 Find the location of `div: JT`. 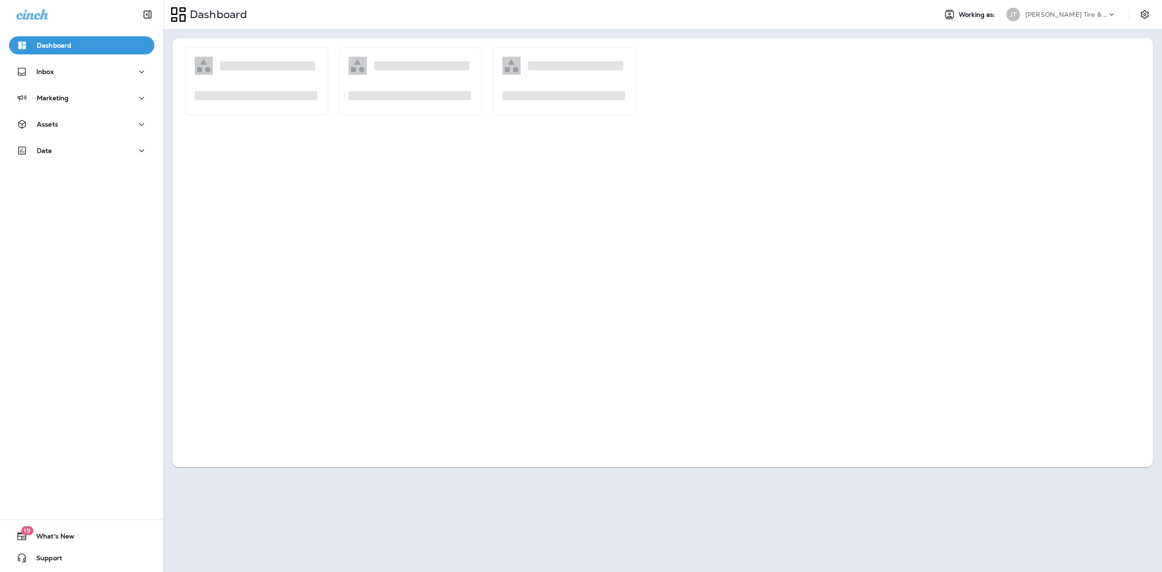

div: JT is located at coordinates (1013, 15).